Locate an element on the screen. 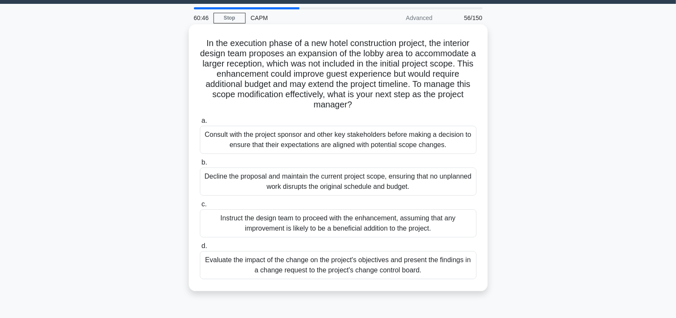 The width and height of the screenshot is (676, 318). div: Advanced is located at coordinates (400, 18).